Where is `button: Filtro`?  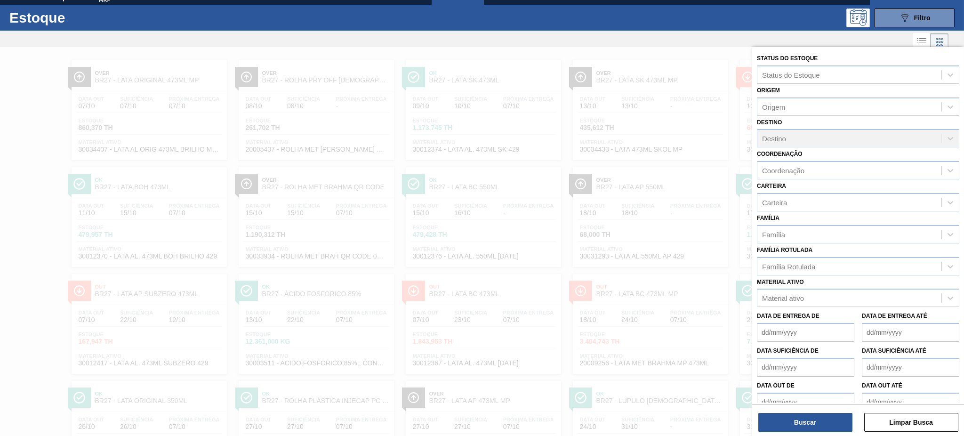
button: Filtro is located at coordinates (915, 18).